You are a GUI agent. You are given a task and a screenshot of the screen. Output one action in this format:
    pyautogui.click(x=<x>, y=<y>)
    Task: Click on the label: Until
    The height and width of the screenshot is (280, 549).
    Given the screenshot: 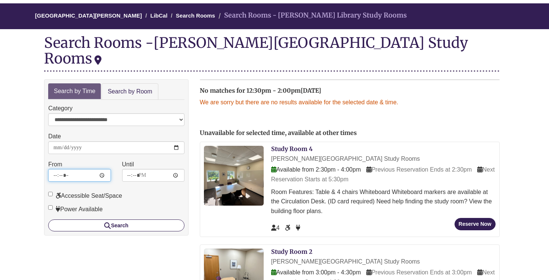 What is the action you would take?
    pyautogui.click(x=128, y=164)
    